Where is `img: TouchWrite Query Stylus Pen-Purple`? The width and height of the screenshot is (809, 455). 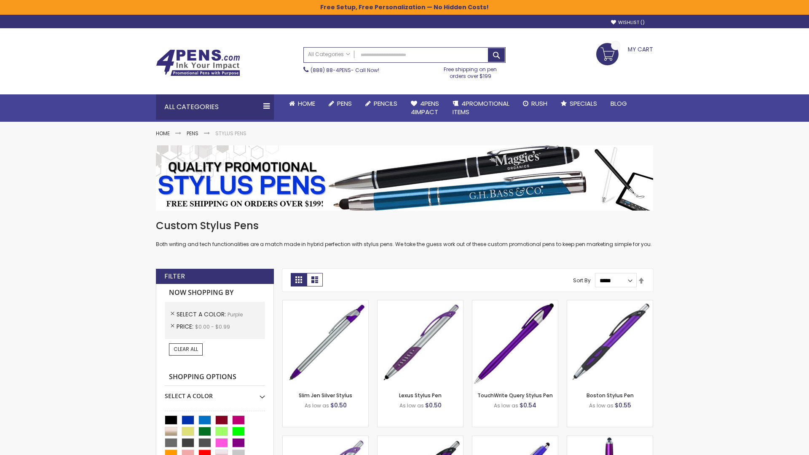
img: TouchWrite Query Stylus Pen-Purple is located at coordinates (515, 343).